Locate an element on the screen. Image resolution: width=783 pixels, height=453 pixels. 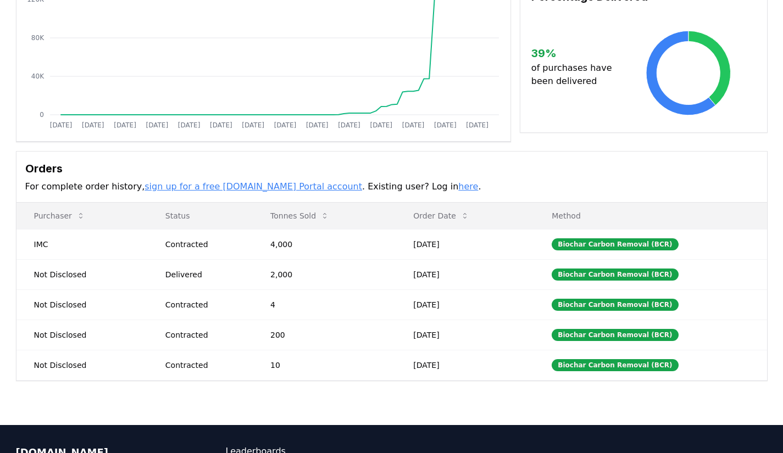
tspan: 40K is located at coordinates (37, 76).